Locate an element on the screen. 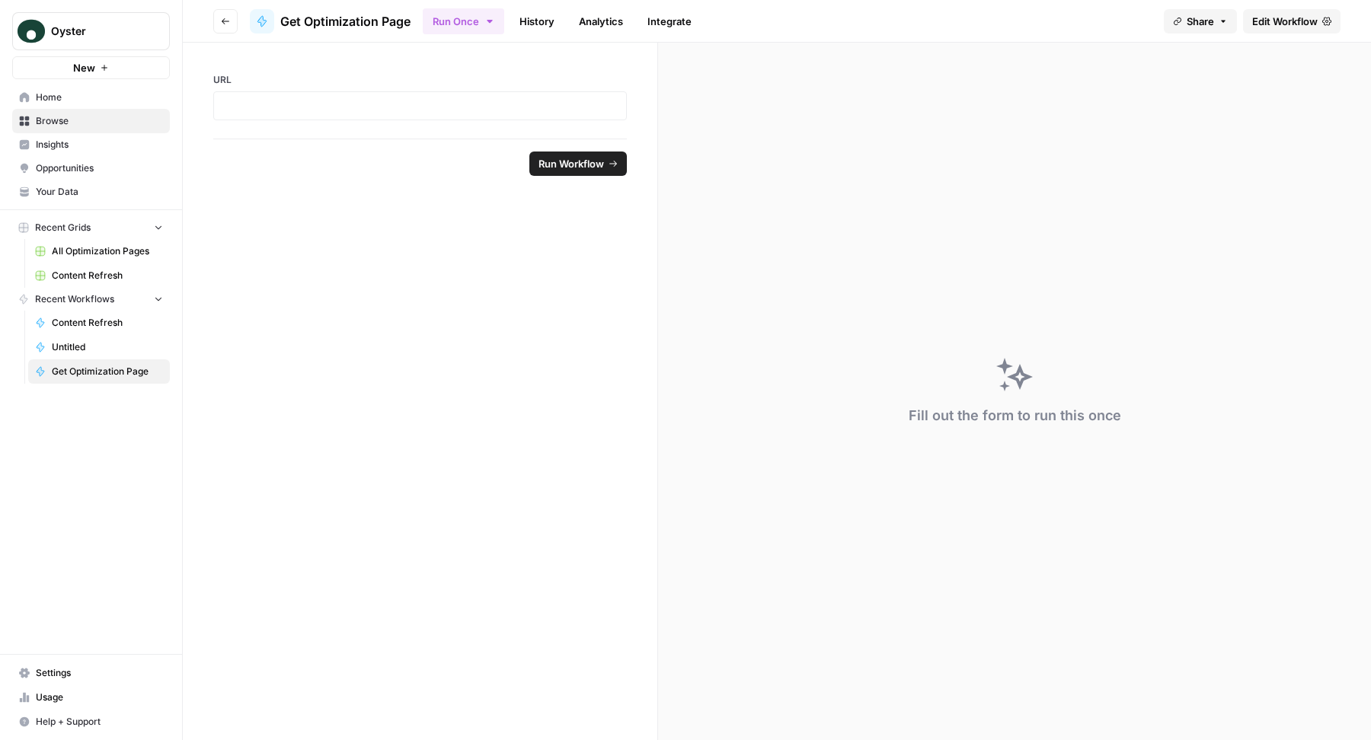 The width and height of the screenshot is (1371, 740). span: New is located at coordinates (84, 68).